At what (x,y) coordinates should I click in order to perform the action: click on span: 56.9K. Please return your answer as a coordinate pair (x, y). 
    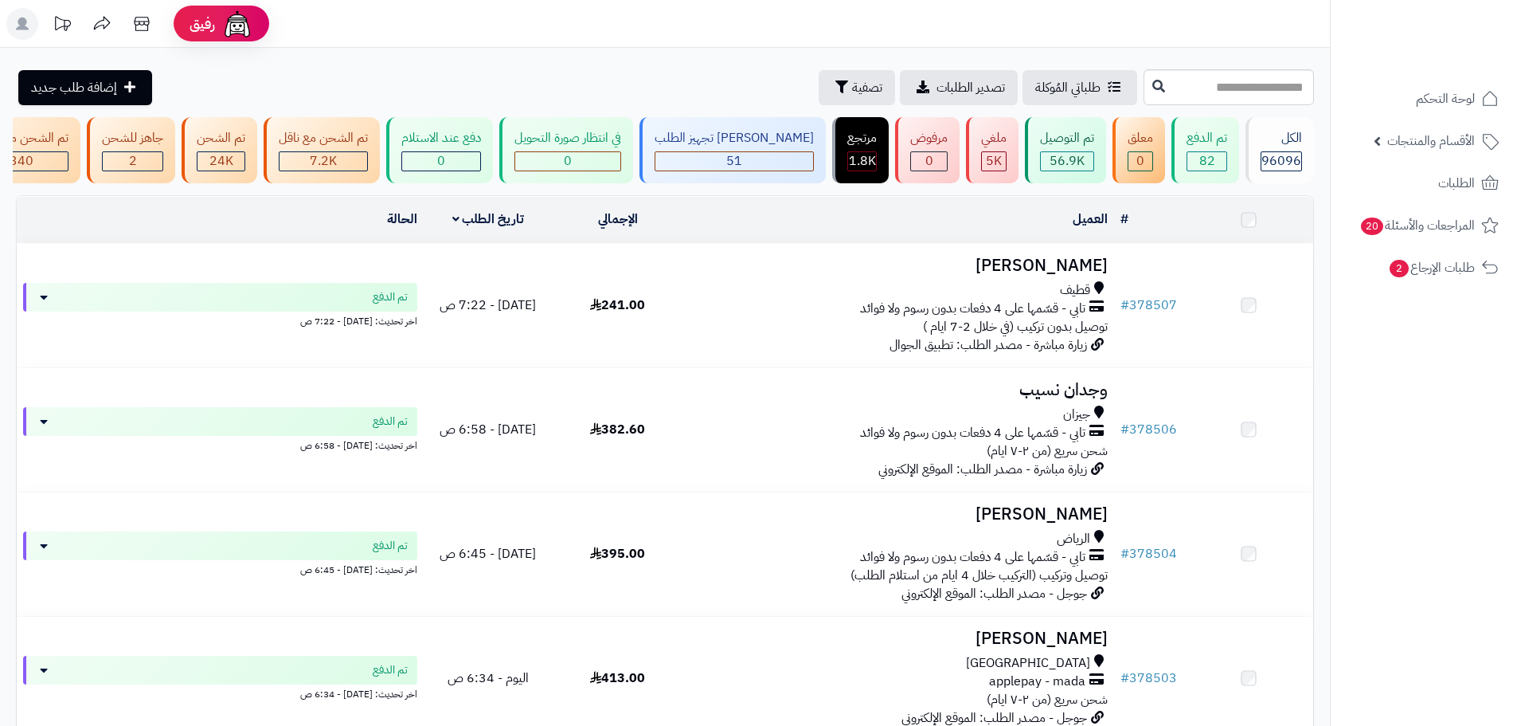
    Looking at the image, I should click on (1067, 161).